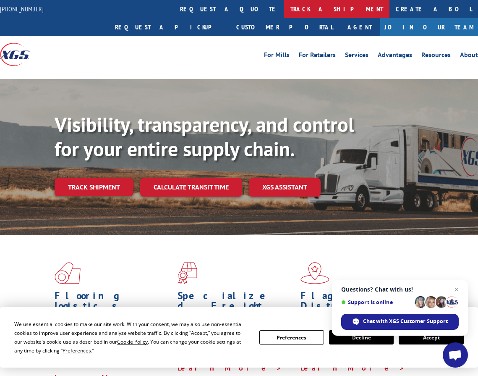  Describe the element at coordinates (132, 341) in the screenshot. I see `span: Cookie Policy` at that location.